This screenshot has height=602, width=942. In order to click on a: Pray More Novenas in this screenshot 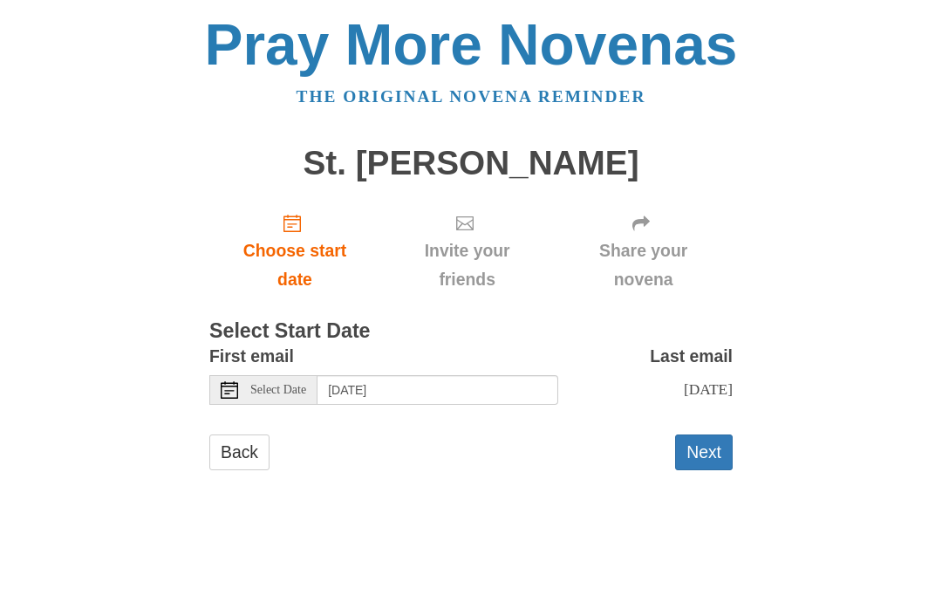, I will do `click(471, 44)`.